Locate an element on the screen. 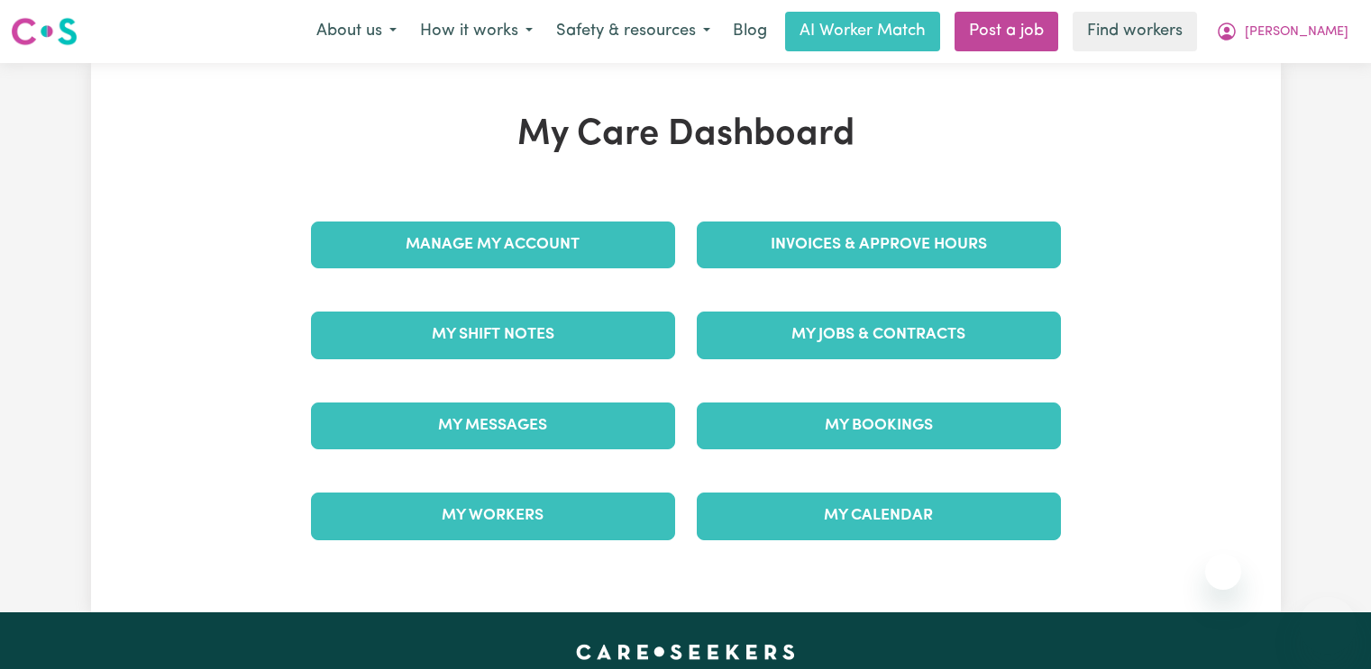 The height and width of the screenshot is (669, 1371). a: My Jobs & Contracts is located at coordinates (879, 335).